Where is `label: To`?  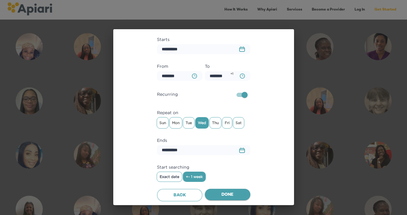
label: To is located at coordinates (227, 66).